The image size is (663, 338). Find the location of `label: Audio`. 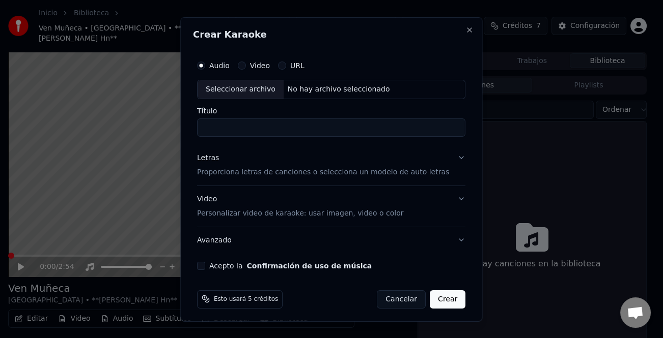

label: Audio is located at coordinates (219, 65).